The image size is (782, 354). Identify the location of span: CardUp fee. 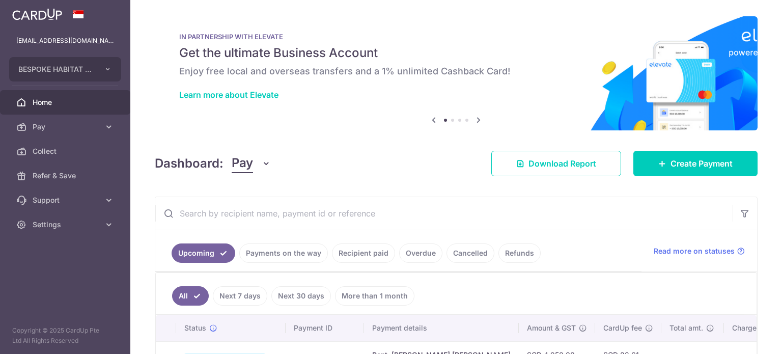
(623, 328).